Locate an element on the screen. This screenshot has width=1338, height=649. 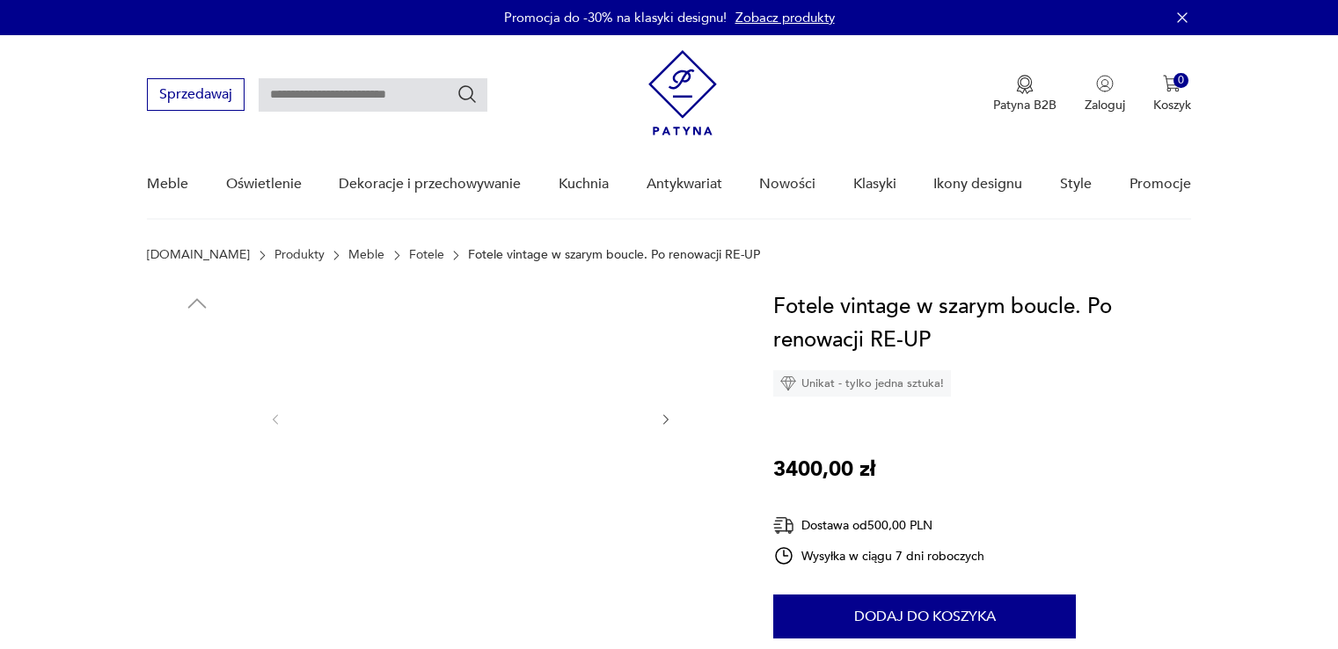
a: Oświetlenie is located at coordinates (264, 184).